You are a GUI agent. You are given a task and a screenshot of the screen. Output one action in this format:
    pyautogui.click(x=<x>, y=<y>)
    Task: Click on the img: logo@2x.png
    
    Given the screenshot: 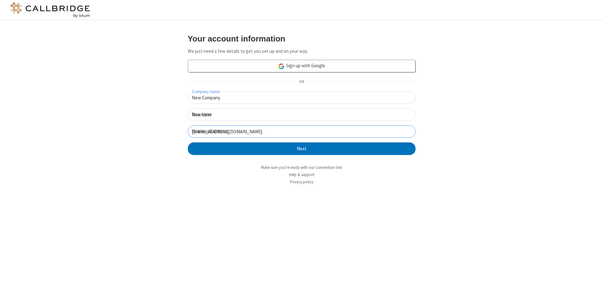 What is the action you would take?
    pyautogui.click(x=50, y=10)
    